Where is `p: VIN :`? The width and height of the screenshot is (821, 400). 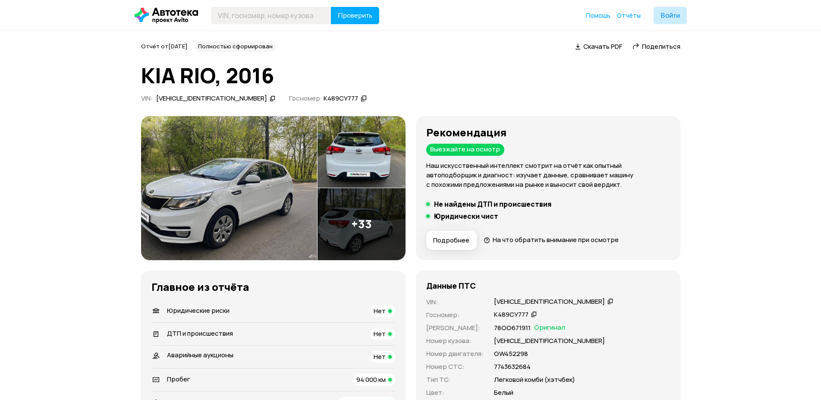
p: VIN : is located at coordinates (455, 302).